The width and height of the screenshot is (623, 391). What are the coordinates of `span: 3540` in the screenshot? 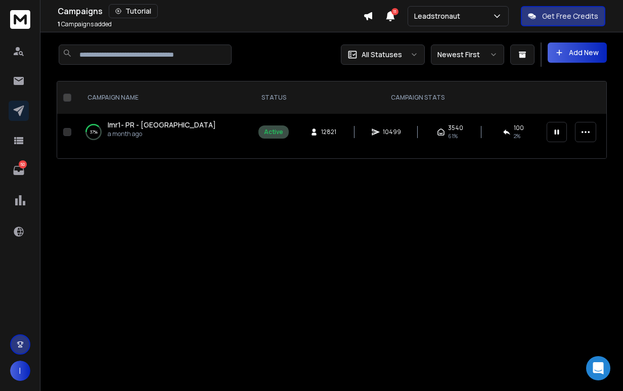 It's located at (456, 128).